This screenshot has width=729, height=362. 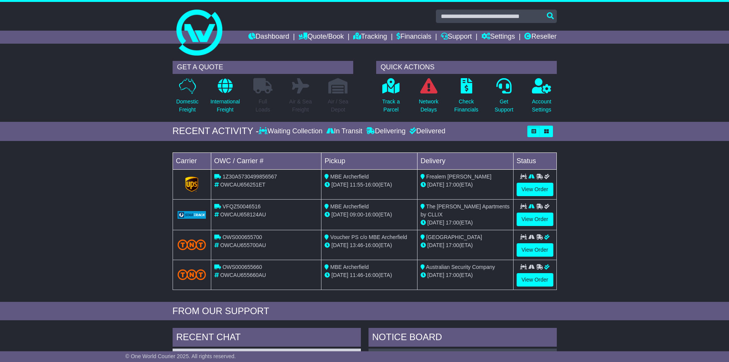 I want to click on span: OWS000655660, so click(x=242, y=267).